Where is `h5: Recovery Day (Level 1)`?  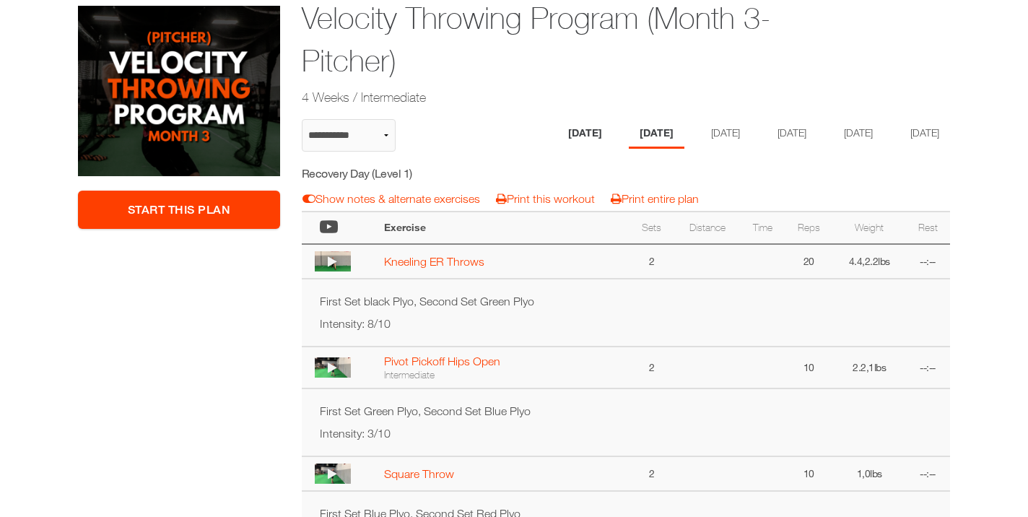 h5: Recovery Day (Level 1) is located at coordinates (430, 173).